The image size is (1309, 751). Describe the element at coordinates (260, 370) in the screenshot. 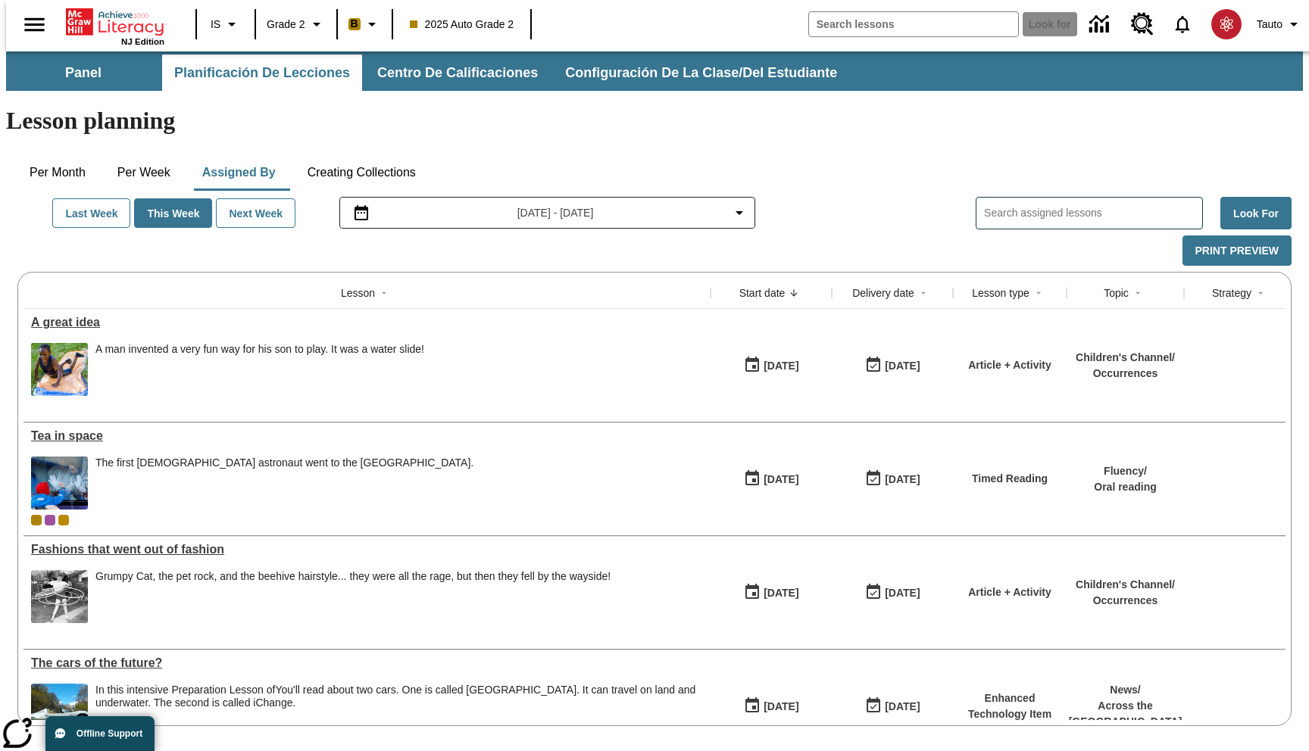

I see `div: A man invented a very fun way for his son to play. It was a water slide!` at that location.